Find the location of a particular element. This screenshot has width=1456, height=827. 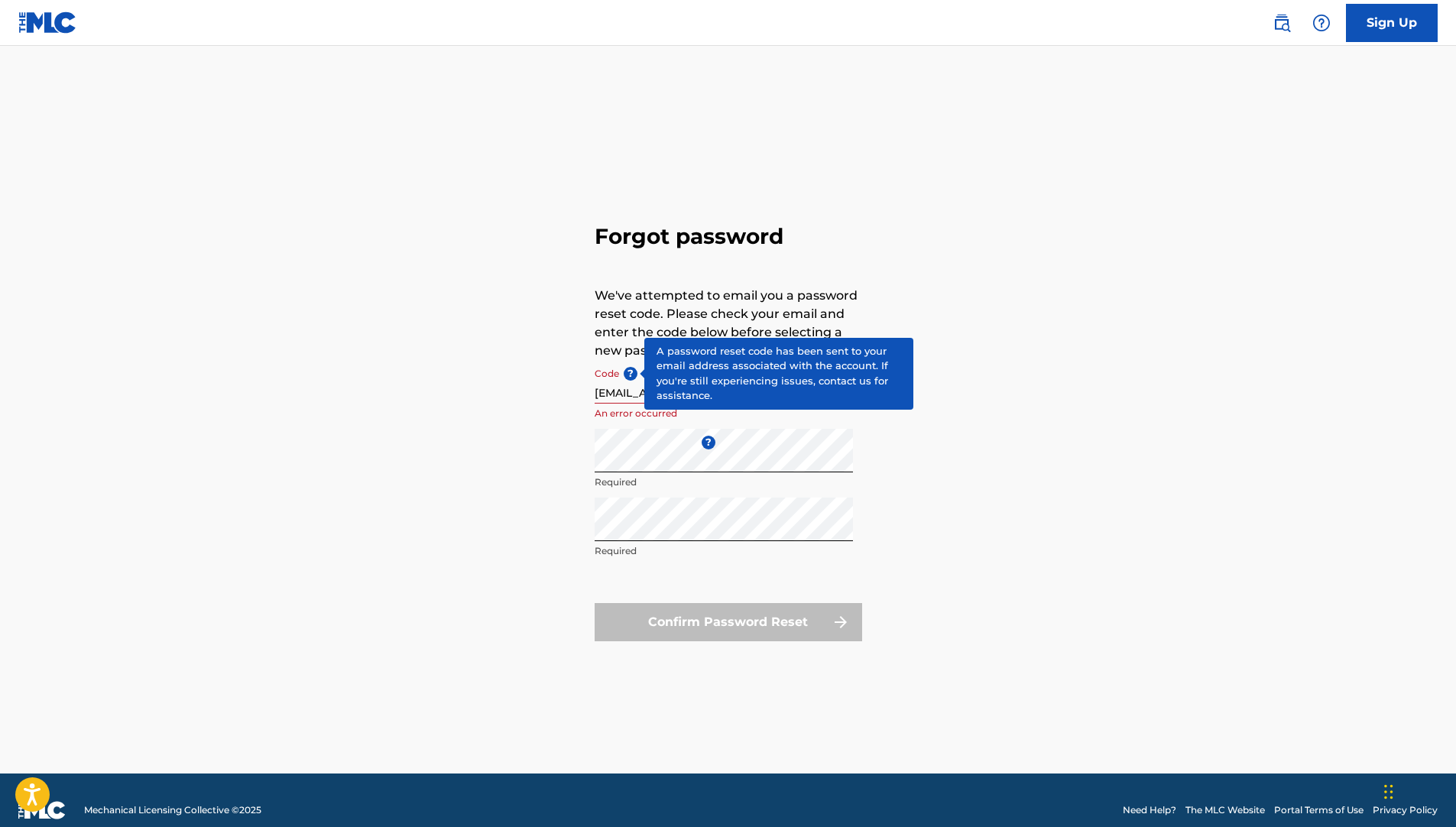

div: Drag is located at coordinates (1389, 792).